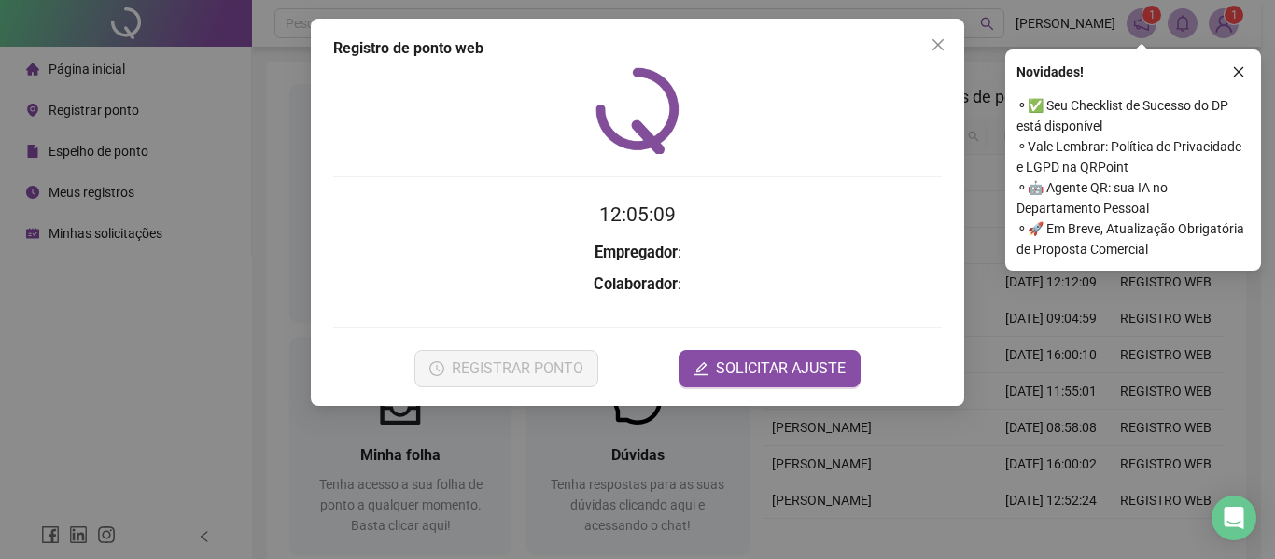  Describe the element at coordinates (938, 45) in the screenshot. I see `button: Close` at that location.